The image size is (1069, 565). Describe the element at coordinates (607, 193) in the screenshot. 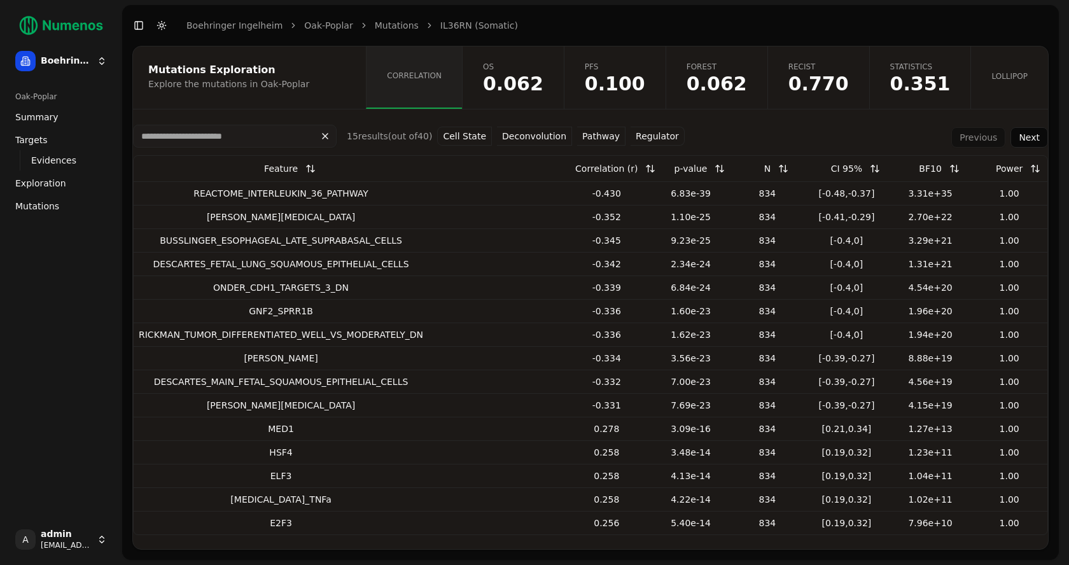

I see `div: -0.430` at that location.